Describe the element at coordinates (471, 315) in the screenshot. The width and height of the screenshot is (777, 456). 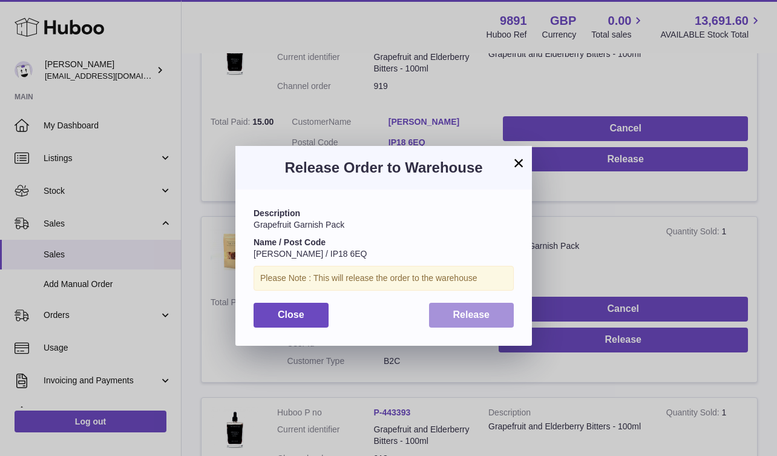
I see `button: Release` at that location.